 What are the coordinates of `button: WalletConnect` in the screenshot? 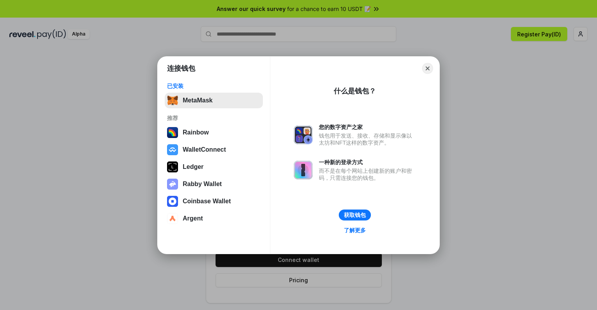 It's located at (214, 150).